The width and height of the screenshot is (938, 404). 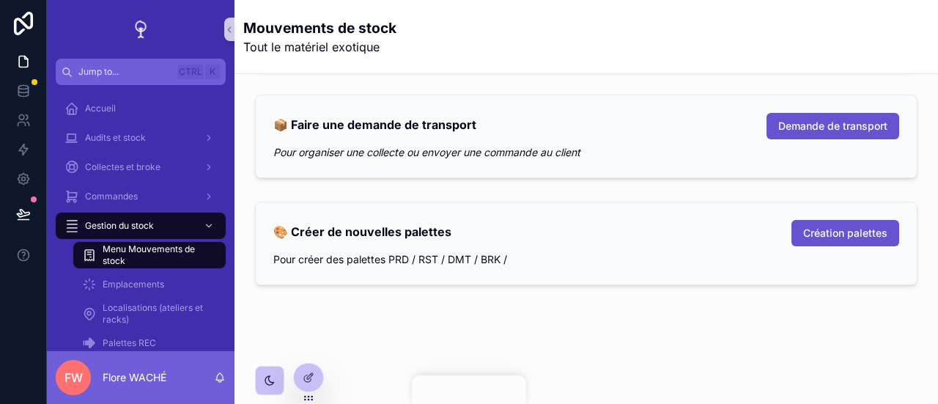 What do you see at coordinates (141, 226) in the screenshot?
I see `a: Gestion du stock` at bounding box center [141, 226].